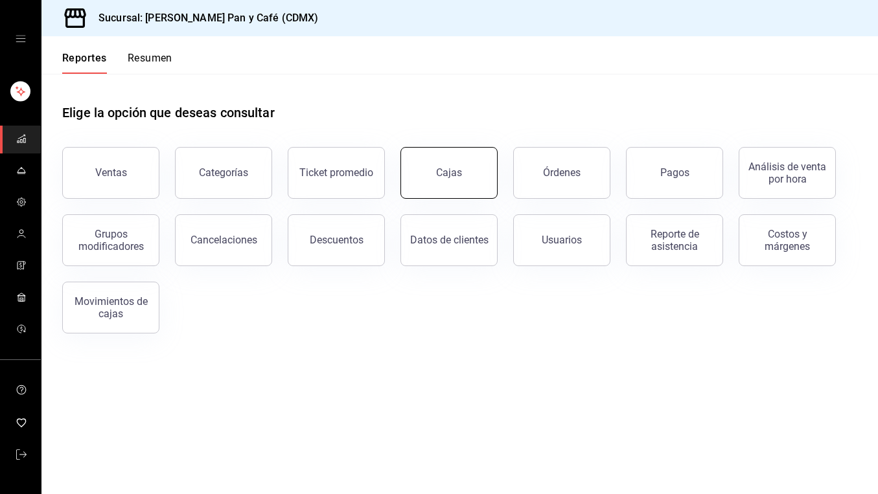  I want to click on button: Resumen, so click(150, 63).